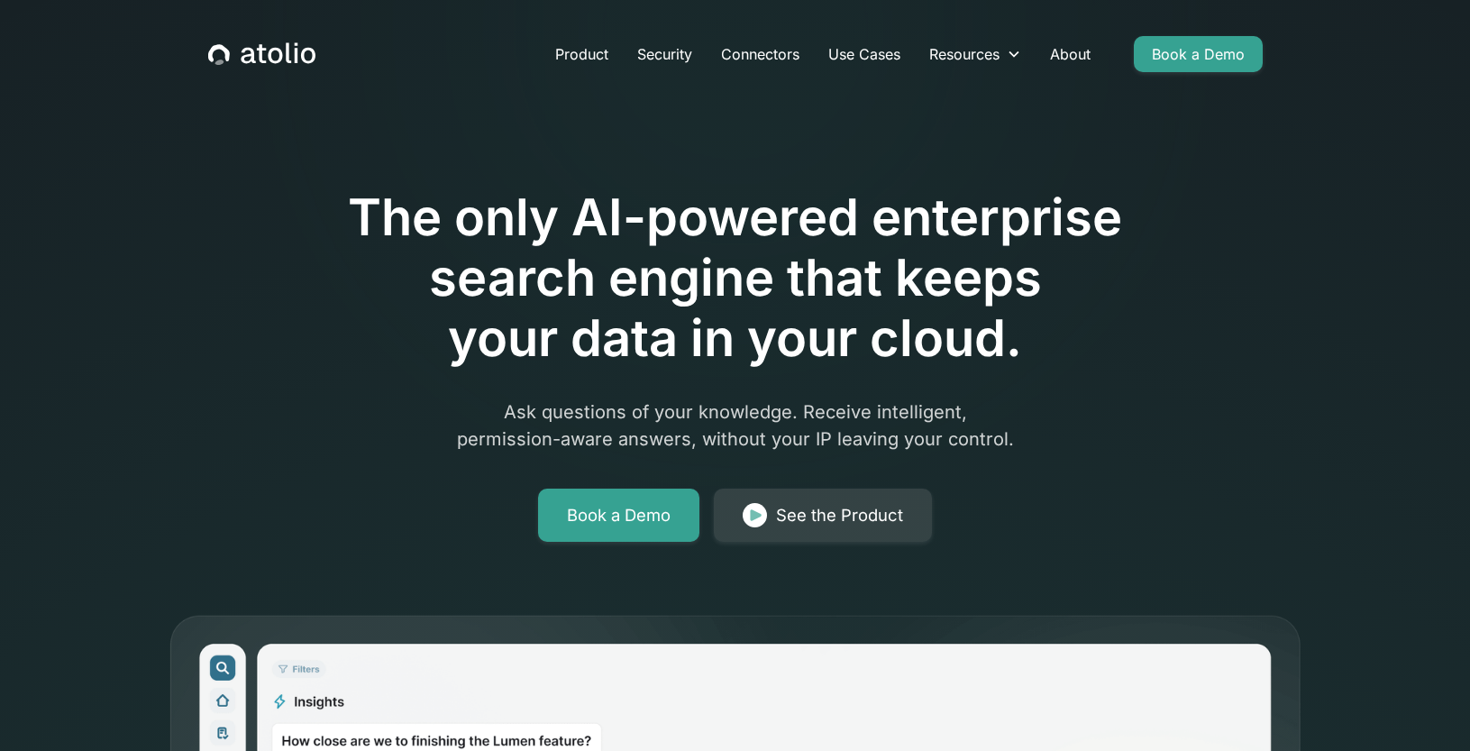 The image size is (1470, 751). Describe the element at coordinates (735, 425) in the screenshot. I see `p: Ask questions of your knowledge. Receive intelligent, permission-aware answers, without your IP l...` at that location.